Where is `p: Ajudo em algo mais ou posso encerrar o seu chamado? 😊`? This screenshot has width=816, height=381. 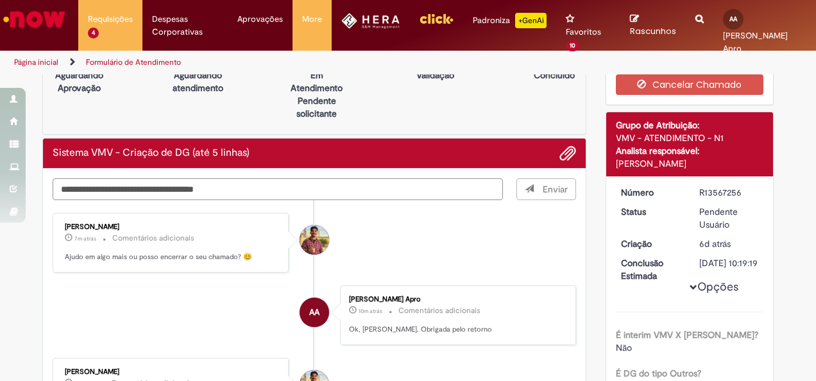
p: Ajudo em algo mais ou posso encerrar o seu chamado? 😊 is located at coordinates (171, 257).